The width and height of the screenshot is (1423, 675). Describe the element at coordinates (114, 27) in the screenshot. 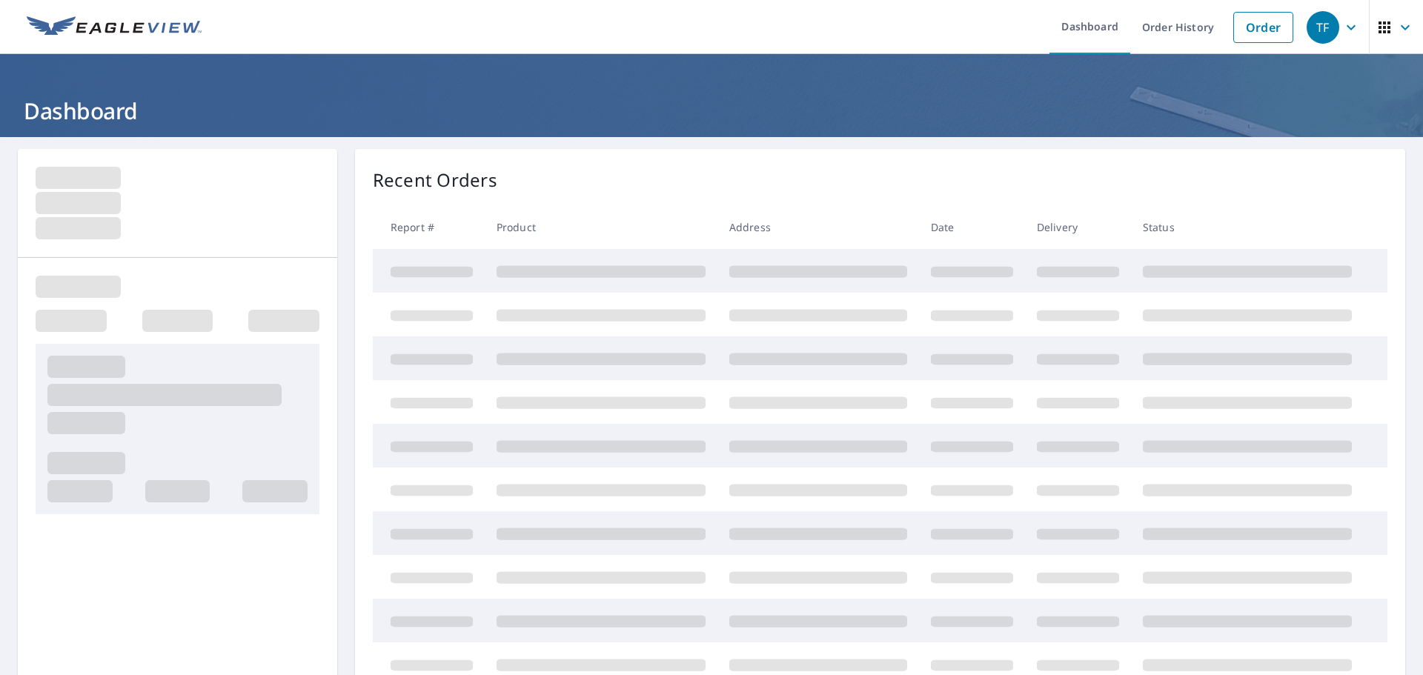

I see `img: EV Logo` at that location.